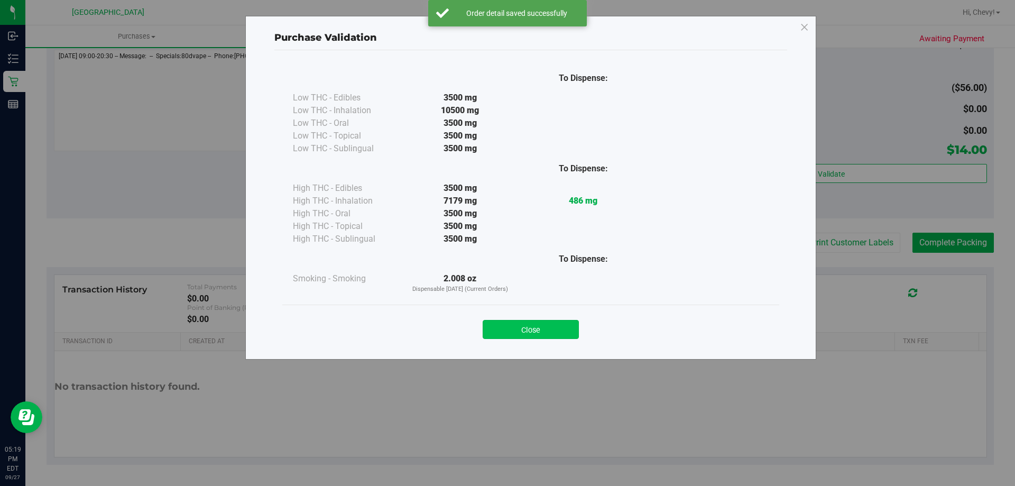  Describe the element at coordinates (346, 98) in the screenshot. I see `div: Low THC - Edibles` at that location.